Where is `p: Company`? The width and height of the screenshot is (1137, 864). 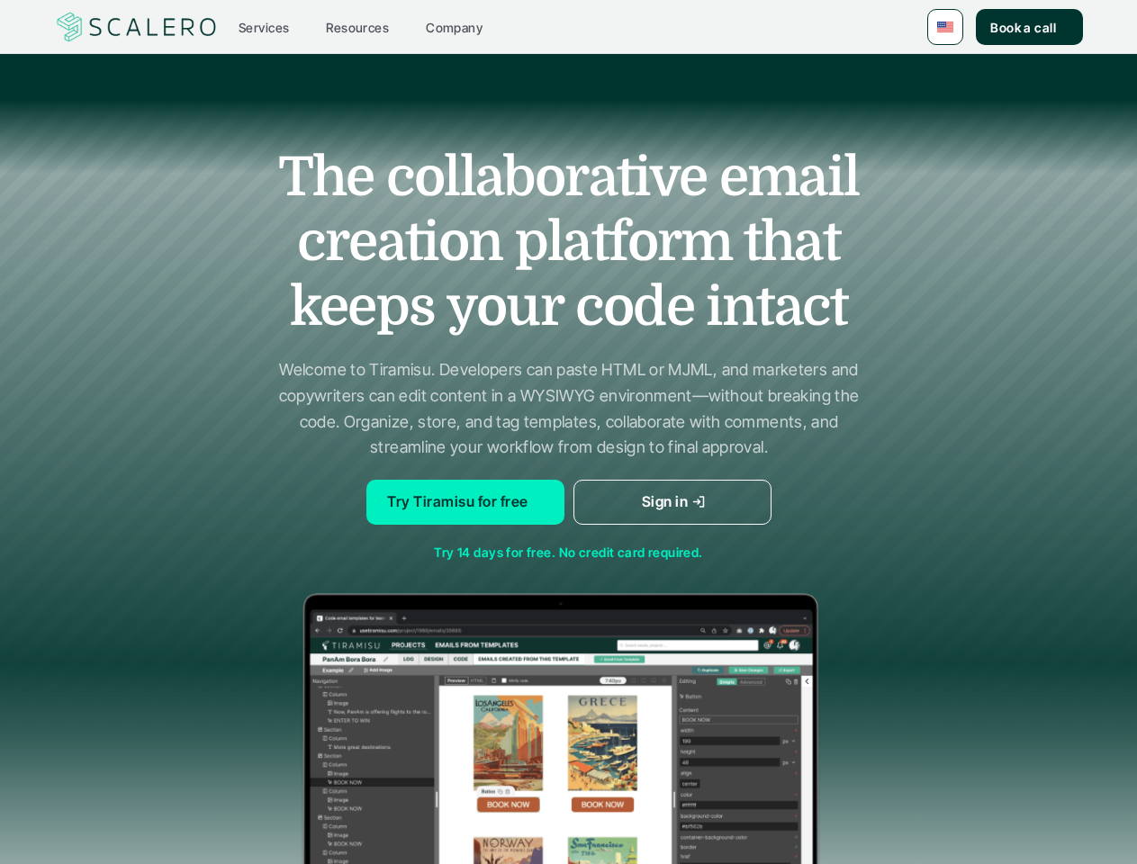 p: Company is located at coordinates (454, 27).